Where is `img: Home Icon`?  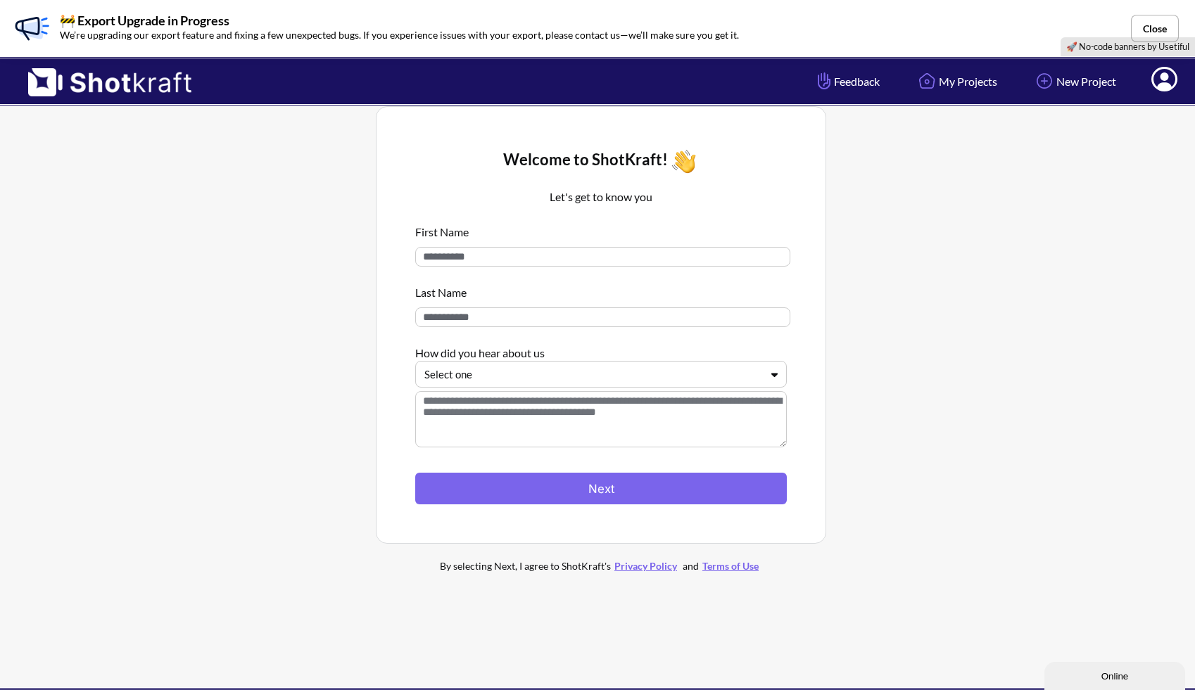 img: Home Icon is located at coordinates (927, 81).